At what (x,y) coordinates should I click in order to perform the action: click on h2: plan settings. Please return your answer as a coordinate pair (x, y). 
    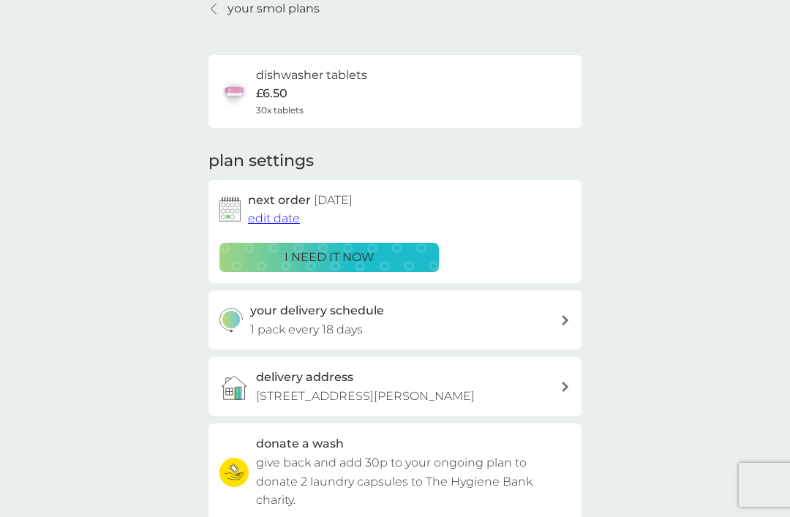
    Looking at the image, I should click on (261, 161).